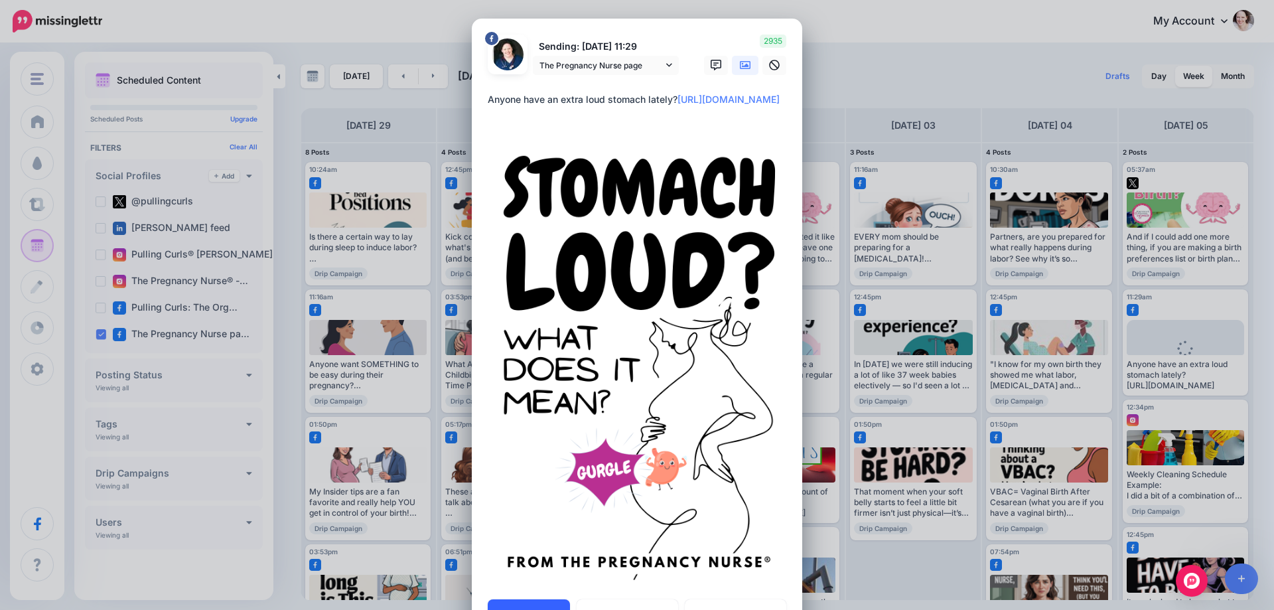  What do you see at coordinates (641, 100) in the screenshot?
I see `div: Anyone have an extra loud stomach lately?` at bounding box center [641, 100].